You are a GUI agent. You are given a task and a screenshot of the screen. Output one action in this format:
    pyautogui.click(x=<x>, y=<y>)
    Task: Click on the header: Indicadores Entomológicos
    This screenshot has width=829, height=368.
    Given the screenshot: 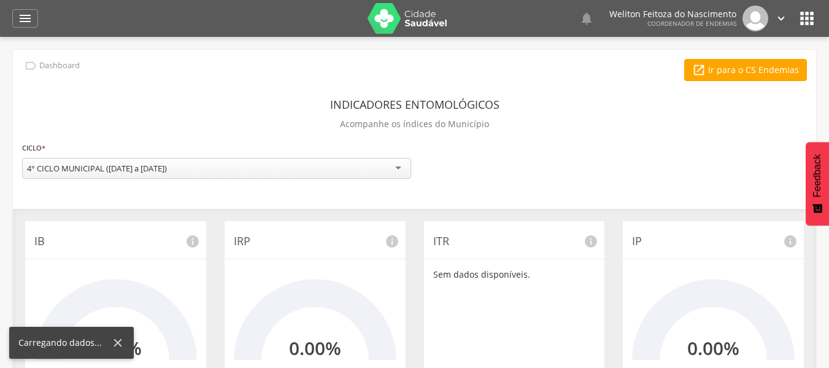 What is the action you would take?
    pyautogui.click(x=415, y=104)
    